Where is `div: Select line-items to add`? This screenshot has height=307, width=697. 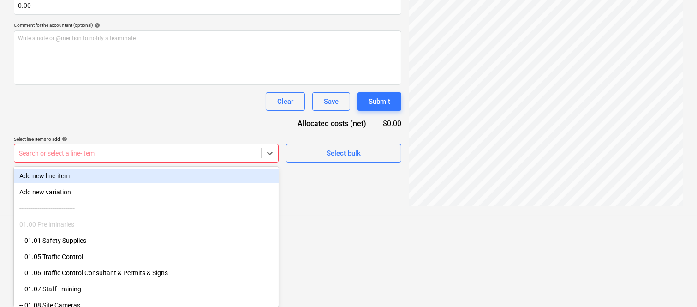
div: Select line-items to add is located at coordinates (146, 139).